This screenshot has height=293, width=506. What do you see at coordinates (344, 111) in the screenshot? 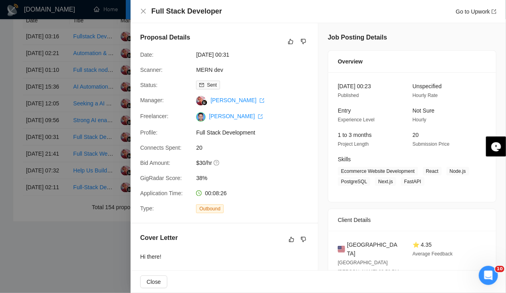
I see `span: Entry` at bounding box center [344, 111].